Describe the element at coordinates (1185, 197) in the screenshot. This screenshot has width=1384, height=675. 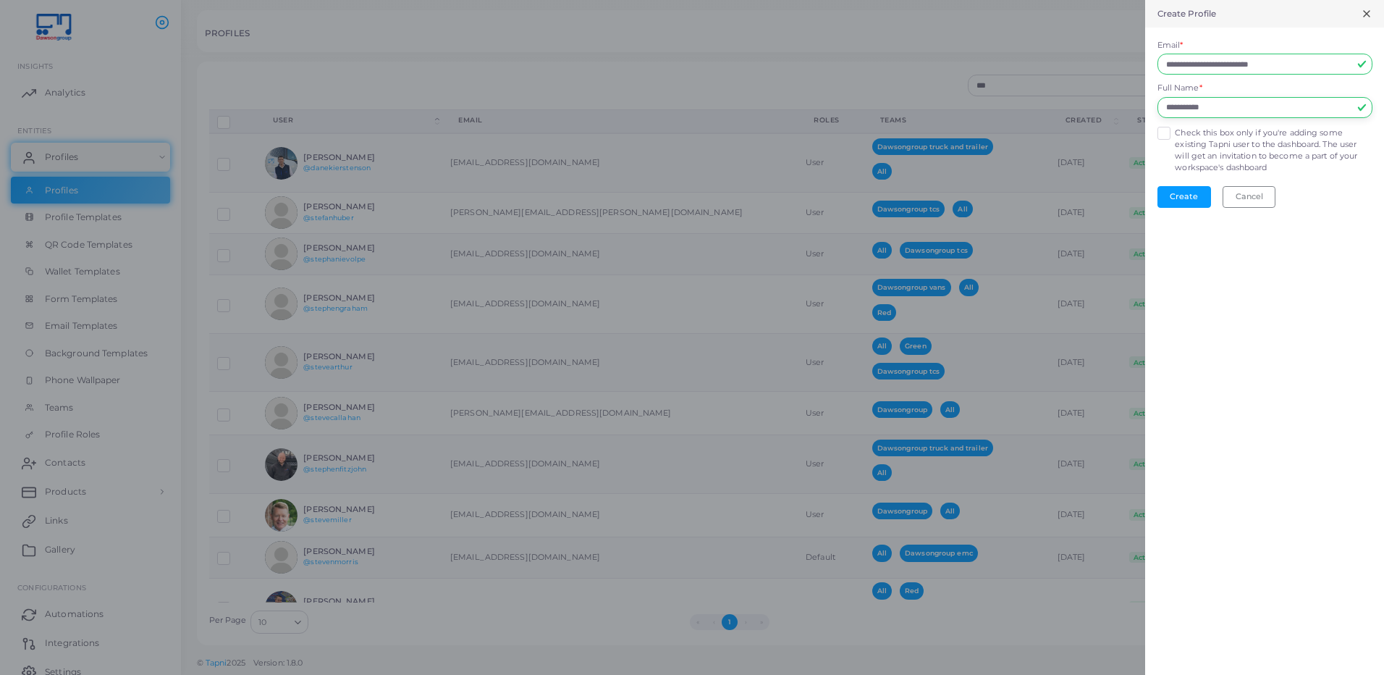
I see `button: Create` at that location.